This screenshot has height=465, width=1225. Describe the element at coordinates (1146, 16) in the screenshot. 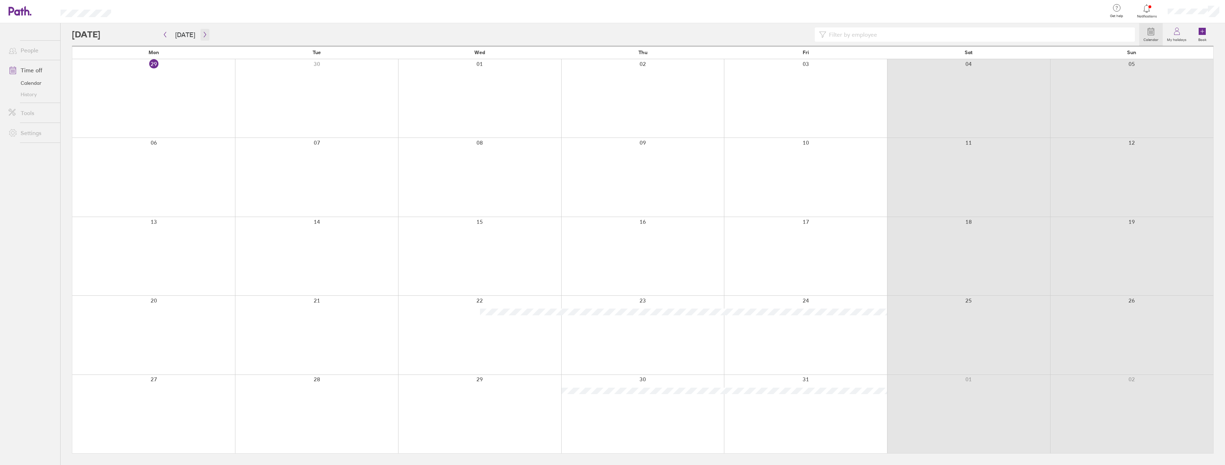

I see `span: Notifications` at that location.